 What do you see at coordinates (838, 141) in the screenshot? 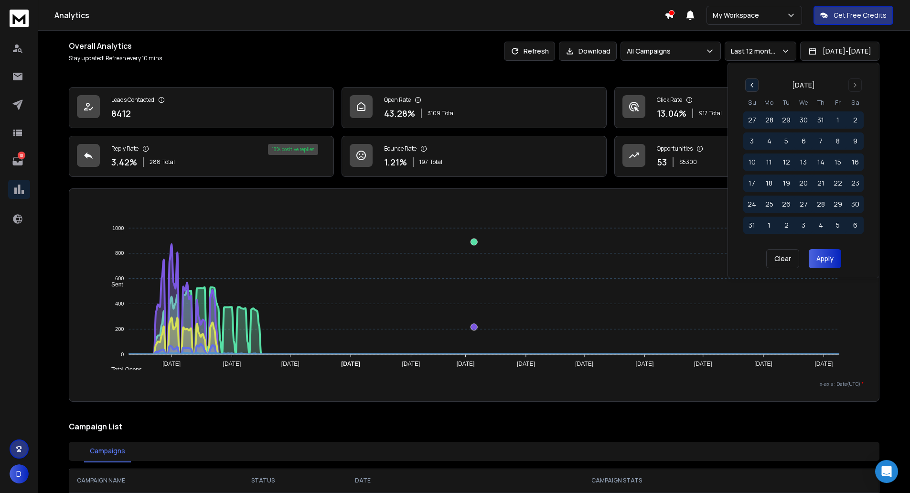
I see `button: 8` at bounding box center [838, 141].